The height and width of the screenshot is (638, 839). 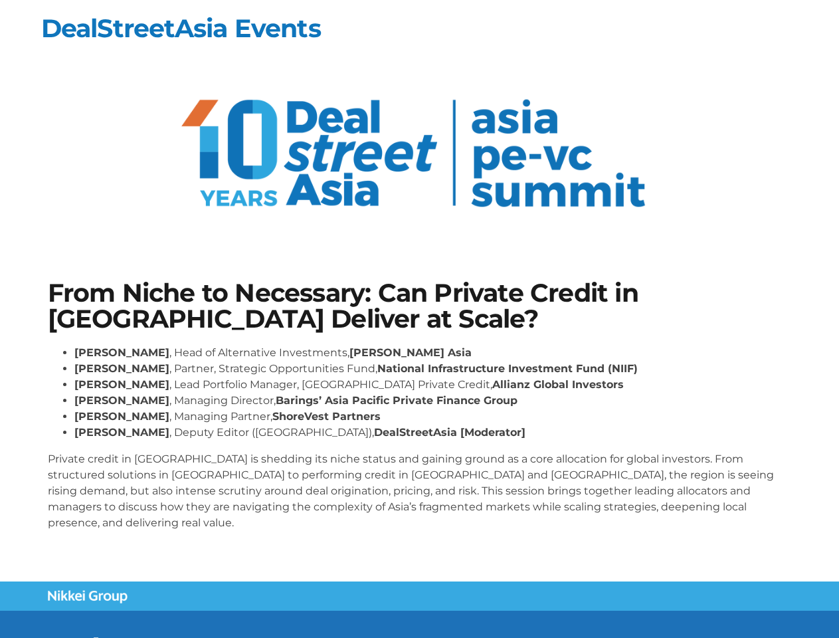 What do you see at coordinates (433, 417) in the screenshot?
I see `li: , Managing Partner,` at bounding box center [433, 417].